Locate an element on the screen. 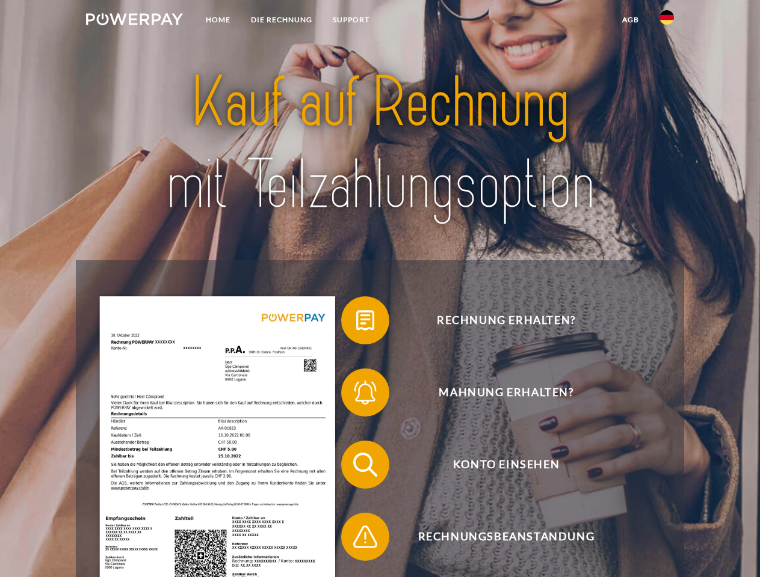 The height and width of the screenshot is (577, 760). span: Konto einsehen is located at coordinates (506, 465).